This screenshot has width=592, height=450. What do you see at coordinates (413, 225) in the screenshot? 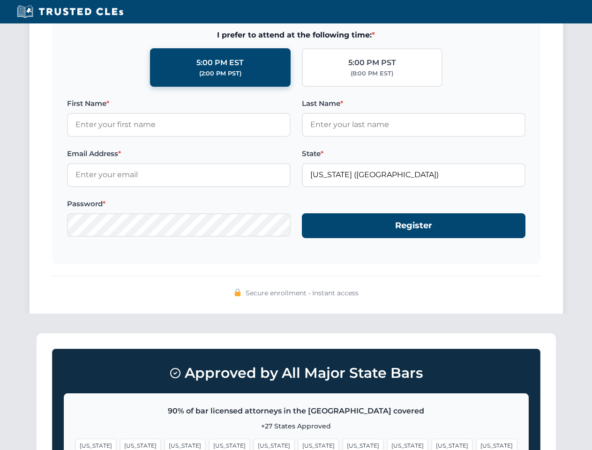
I see `button: Register` at bounding box center [413, 225].